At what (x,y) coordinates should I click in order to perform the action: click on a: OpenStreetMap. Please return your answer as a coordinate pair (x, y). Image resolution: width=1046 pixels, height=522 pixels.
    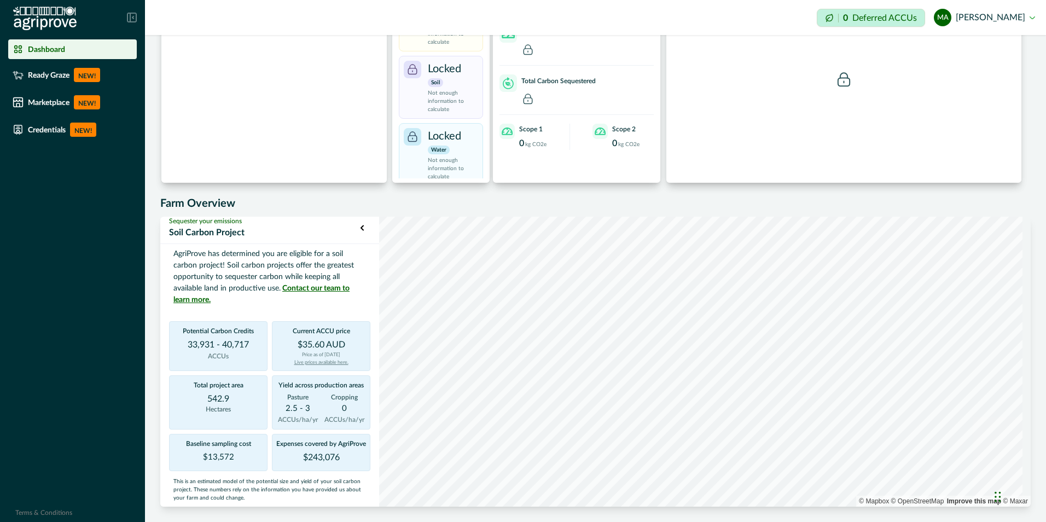
    Looking at the image, I should click on (918, 501).